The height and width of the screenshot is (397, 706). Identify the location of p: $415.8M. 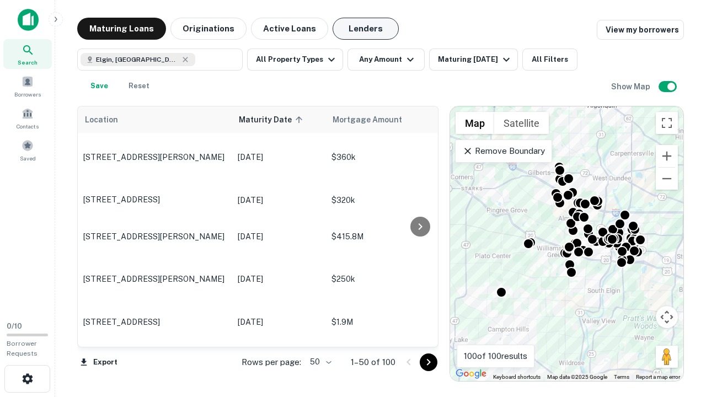
(387, 237).